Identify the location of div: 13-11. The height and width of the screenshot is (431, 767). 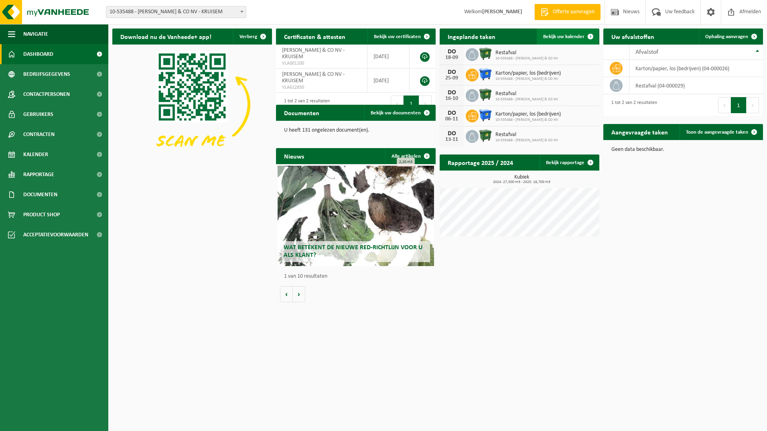
(452, 140).